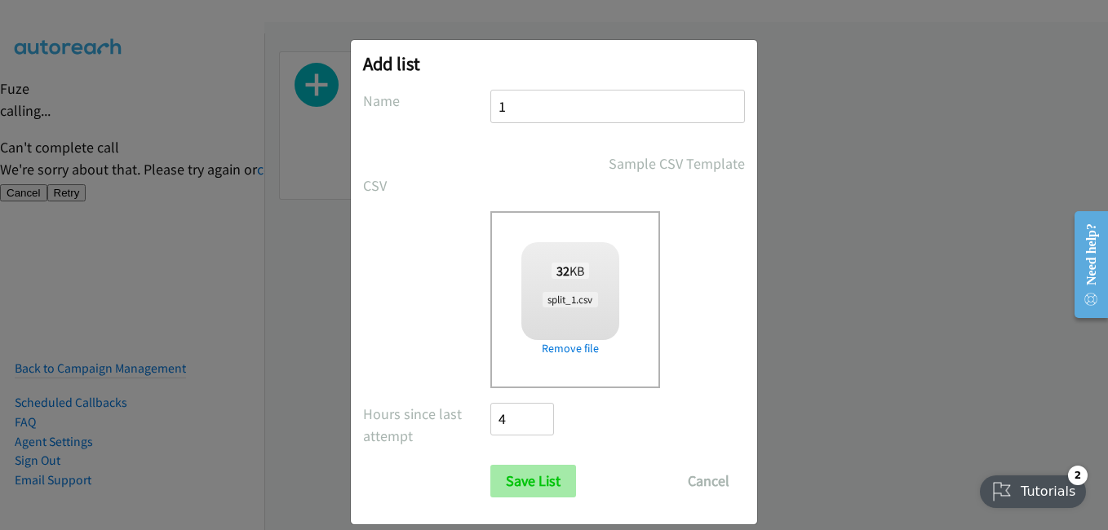  What do you see at coordinates (708, 481) in the screenshot?
I see `button: Cancel` at bounding box center [708, 481].